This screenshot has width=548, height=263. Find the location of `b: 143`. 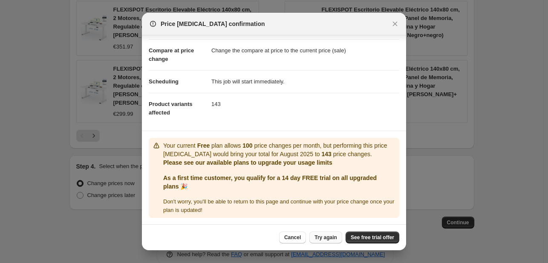

b: 143 is located at coordinates (326, 154).